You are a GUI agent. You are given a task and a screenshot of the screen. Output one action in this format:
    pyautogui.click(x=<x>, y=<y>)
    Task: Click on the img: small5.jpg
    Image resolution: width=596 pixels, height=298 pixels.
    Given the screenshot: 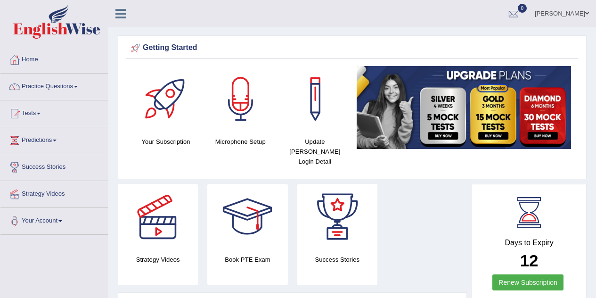 What is the action you would take?
    pyautogui.click(x=464, y=107)
    